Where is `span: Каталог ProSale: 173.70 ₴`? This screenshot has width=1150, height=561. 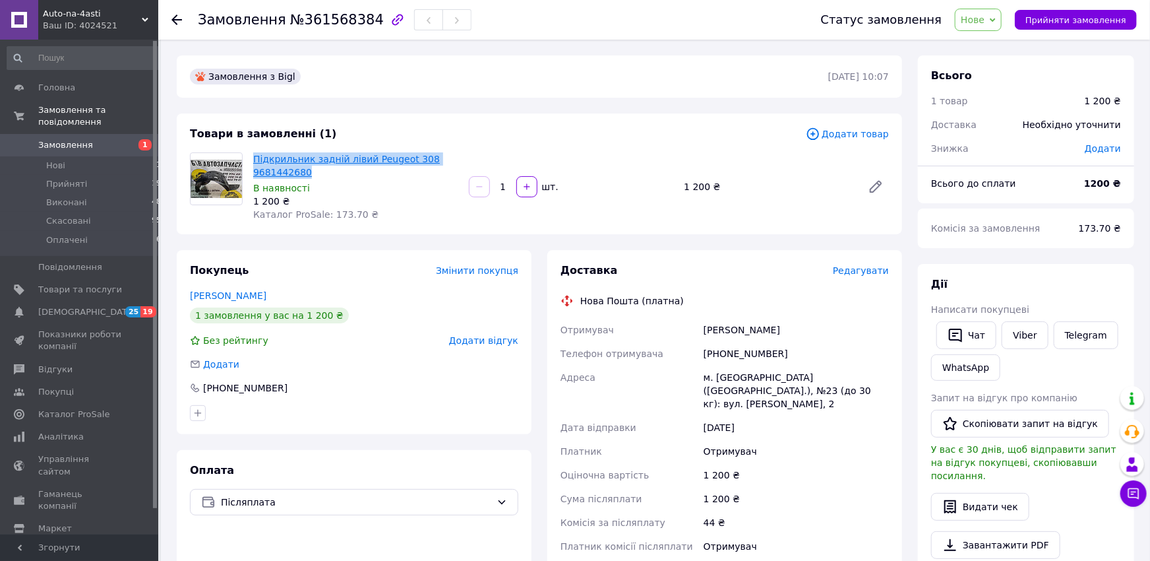
span: Каталог ProSale: 173.70 ₴ is located at coordinates (316, 214).